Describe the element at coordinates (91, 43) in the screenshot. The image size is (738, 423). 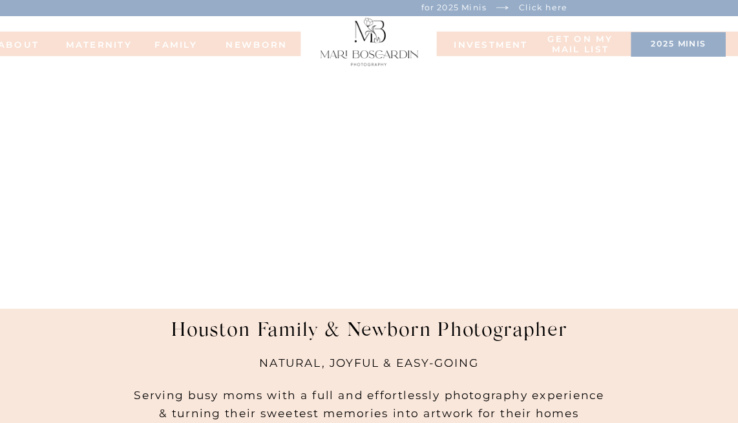
I see `a: MATERNITY` at that location.